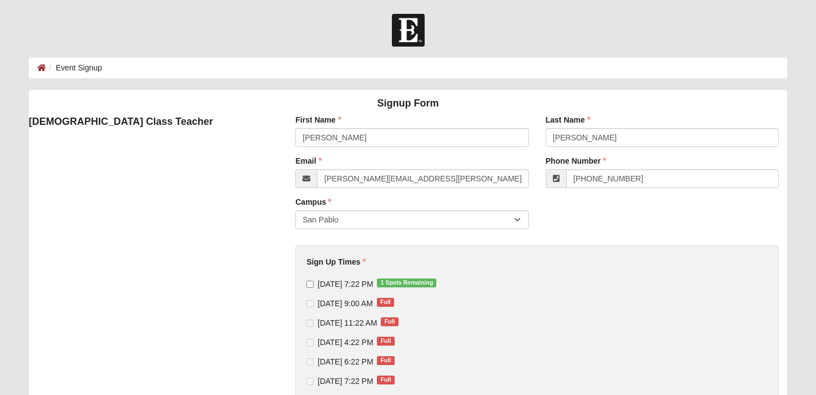 This screenshot has height=395, width=816. Describe the element at coordinates (576, 161) in the screenshot. I see `label: Phone Number` at that location.